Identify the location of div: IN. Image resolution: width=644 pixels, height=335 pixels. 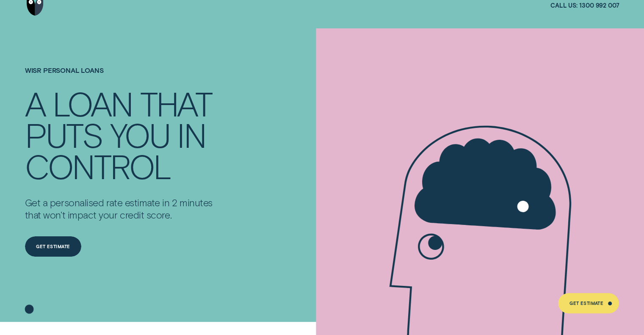
(191, 134).